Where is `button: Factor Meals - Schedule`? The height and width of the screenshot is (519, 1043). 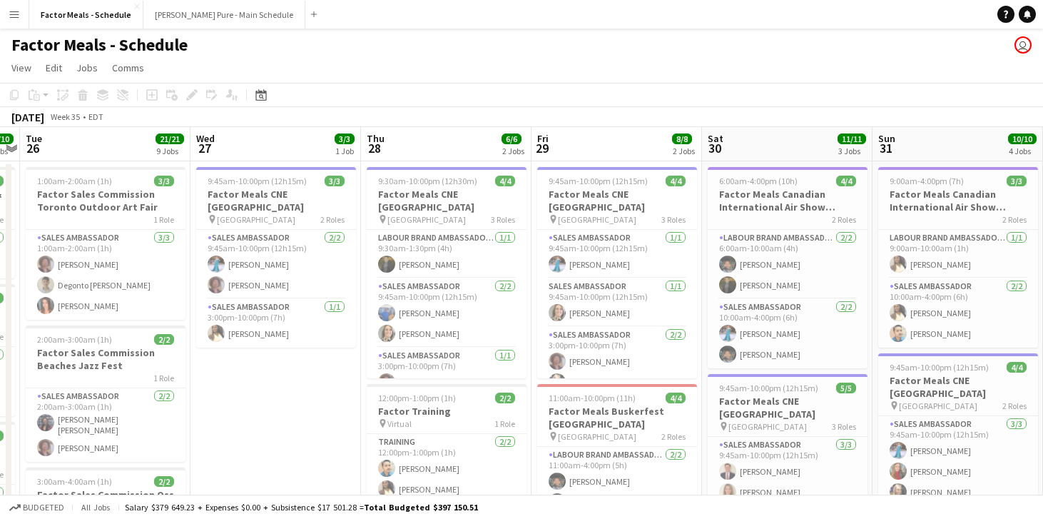 button: Factor Meals - Schedule is located at coordinates (86, 14).